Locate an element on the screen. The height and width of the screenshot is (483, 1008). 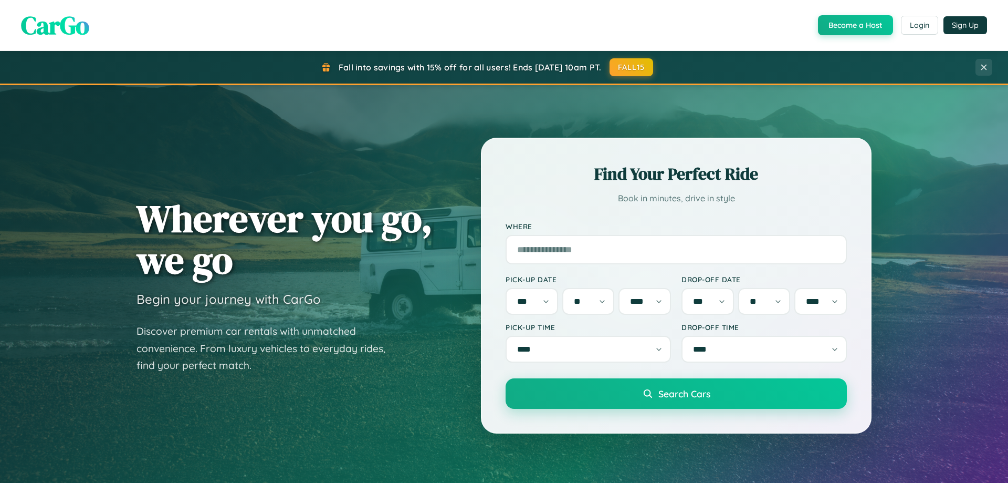
button: Sign Up is located at coordinates (965, 25).